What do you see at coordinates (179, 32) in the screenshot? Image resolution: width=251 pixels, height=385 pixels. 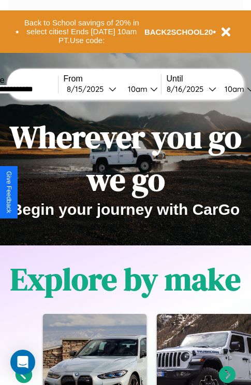 I see `b: BACK2SCHOOL20` at bounding box center [179, 32].